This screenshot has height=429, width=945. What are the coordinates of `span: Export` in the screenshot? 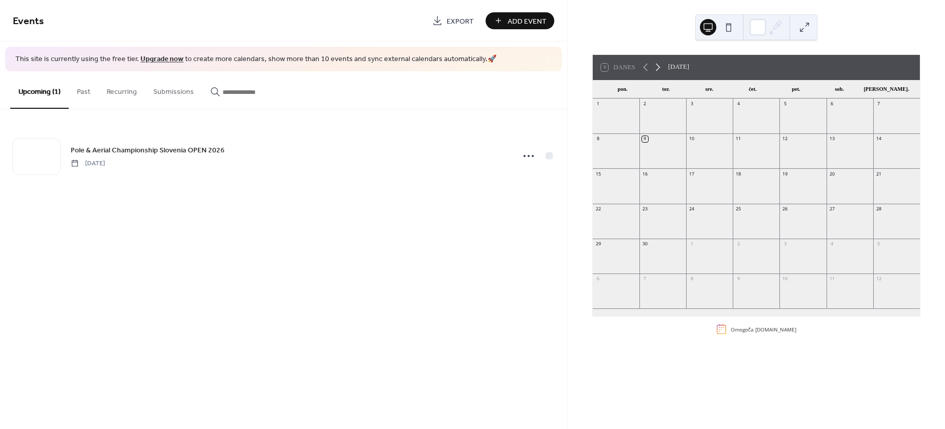 It's located at (460, 21).